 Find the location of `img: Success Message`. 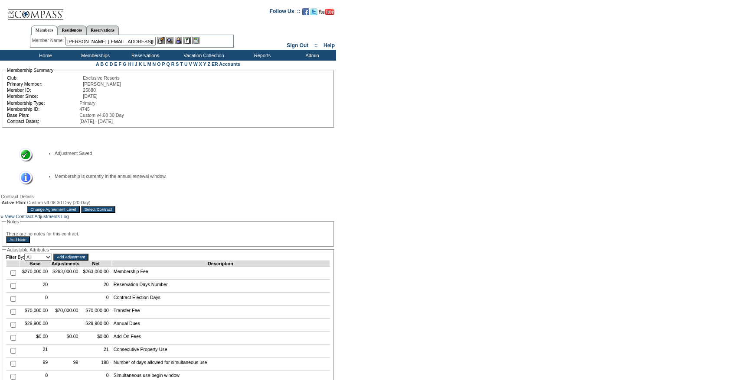

img: Success Message is located at coordinates (23, 155).